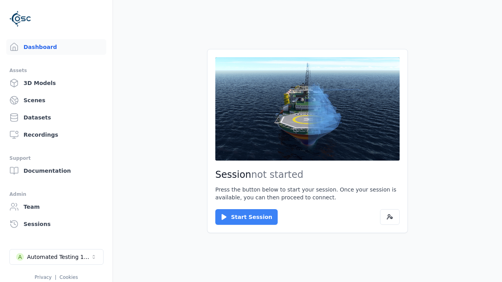 The width and height of the screenshot is (502, 282). Describe the element at coordinates (56, 135) in the screenshot. I see `a: Recordings` at that location.